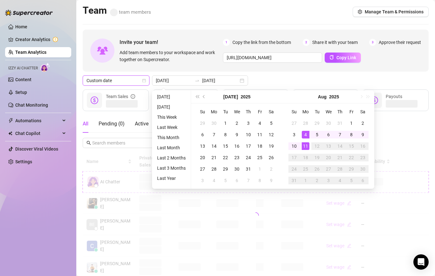  I want to click on td: 2025-08-19, so click(317, 157).